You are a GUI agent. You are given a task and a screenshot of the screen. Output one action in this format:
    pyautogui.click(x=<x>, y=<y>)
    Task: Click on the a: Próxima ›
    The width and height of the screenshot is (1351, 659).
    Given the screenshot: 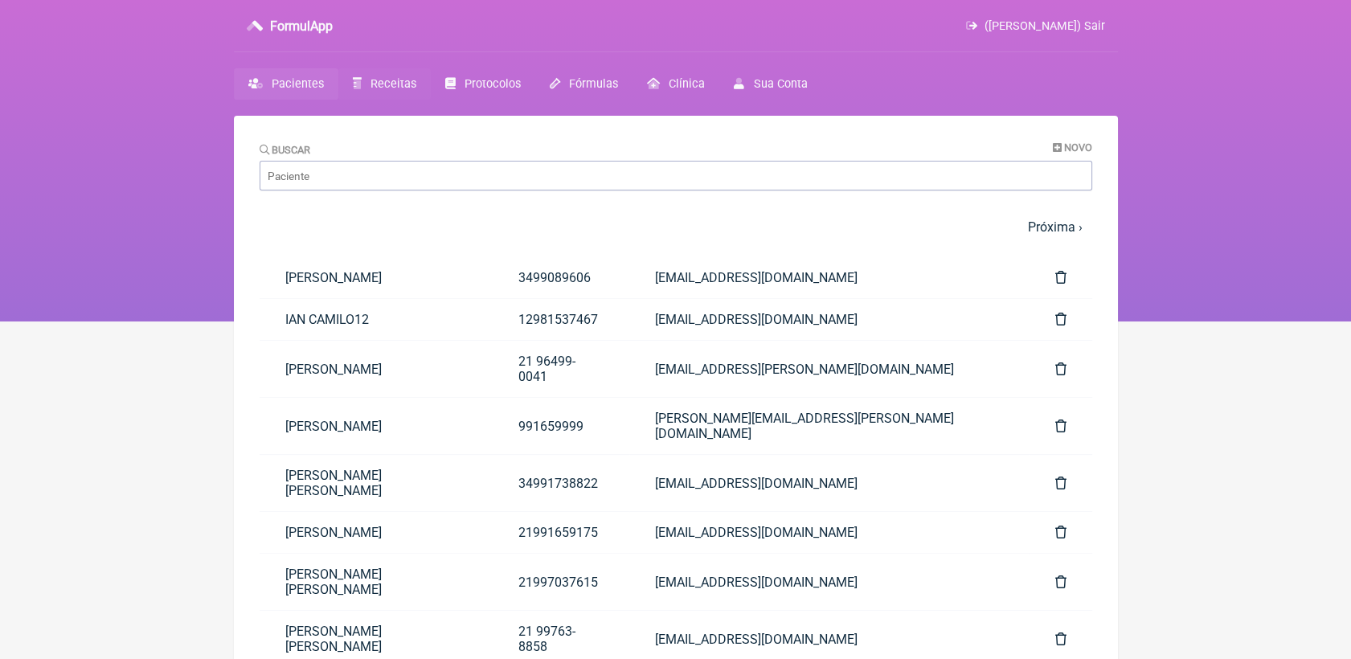 What is the action you would take?
    pyautogui.click(x=1055, y=227)
    